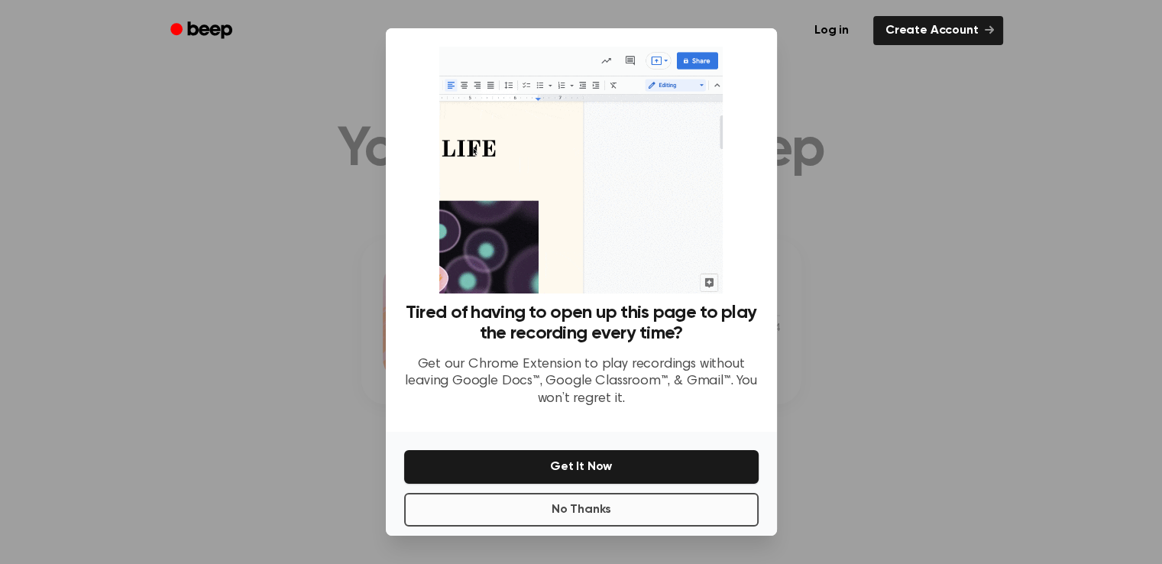  What do you see at coordinates (581, 323) in the screenshot?
I see `h3: Tired of having to open up this page to play the recording every time?` at bounding box center [581, 323].